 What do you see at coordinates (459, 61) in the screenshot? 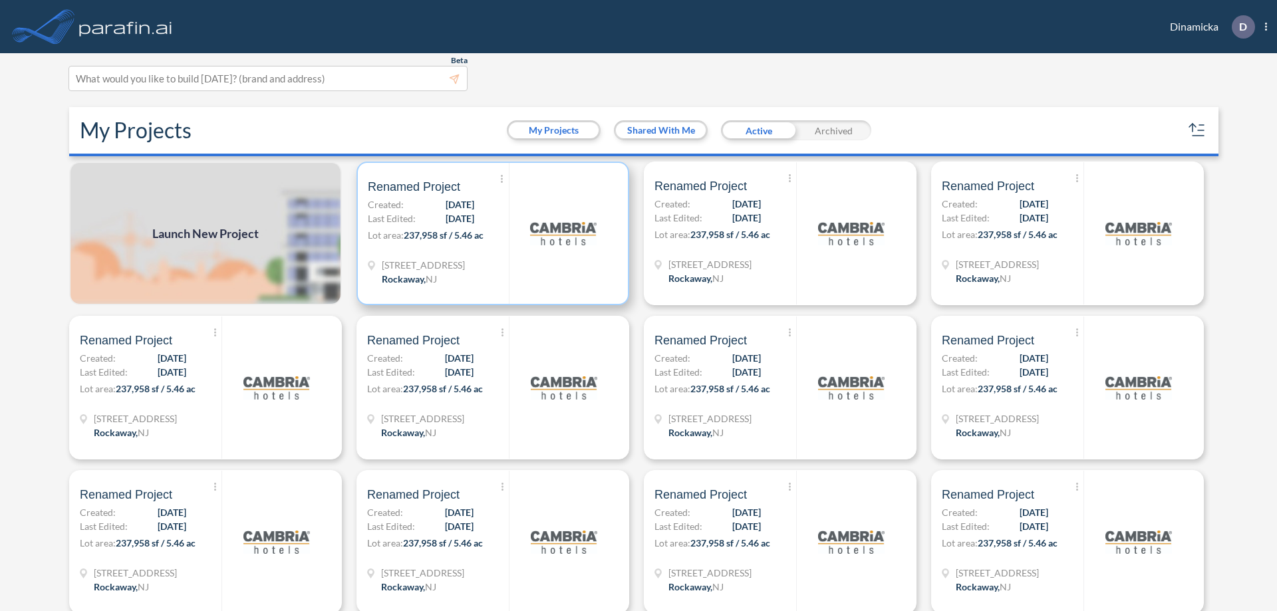
I see `span: Beta` at bounding box center [459, 61].